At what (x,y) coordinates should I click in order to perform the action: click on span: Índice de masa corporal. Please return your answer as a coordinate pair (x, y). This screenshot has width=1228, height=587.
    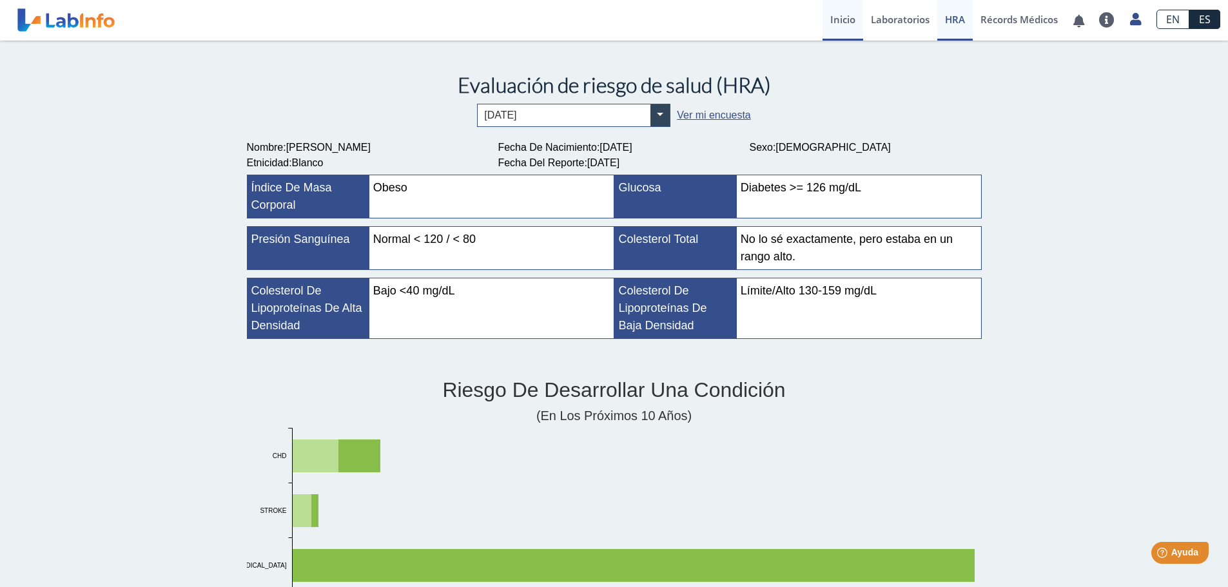
    Looking at the image, I should click on (291, 196).